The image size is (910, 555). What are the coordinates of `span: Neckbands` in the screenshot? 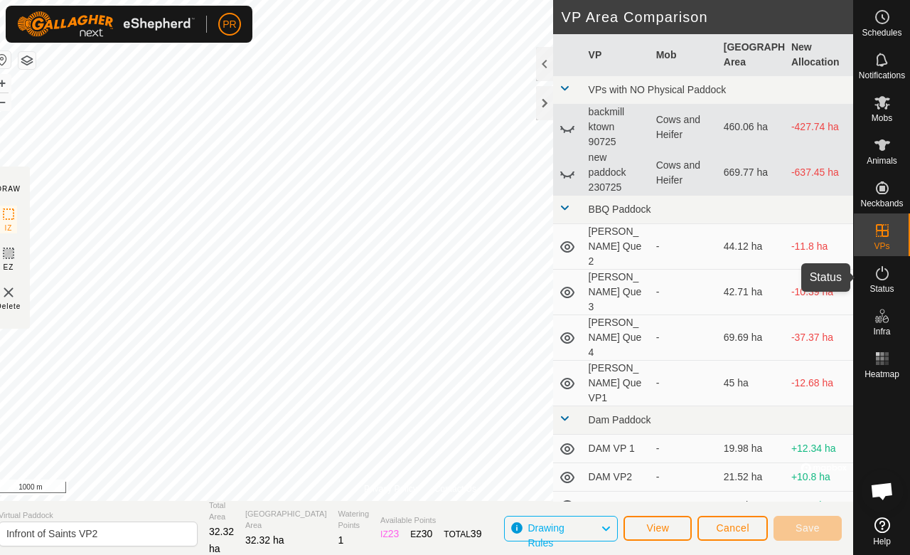 It's located at (882, 203).